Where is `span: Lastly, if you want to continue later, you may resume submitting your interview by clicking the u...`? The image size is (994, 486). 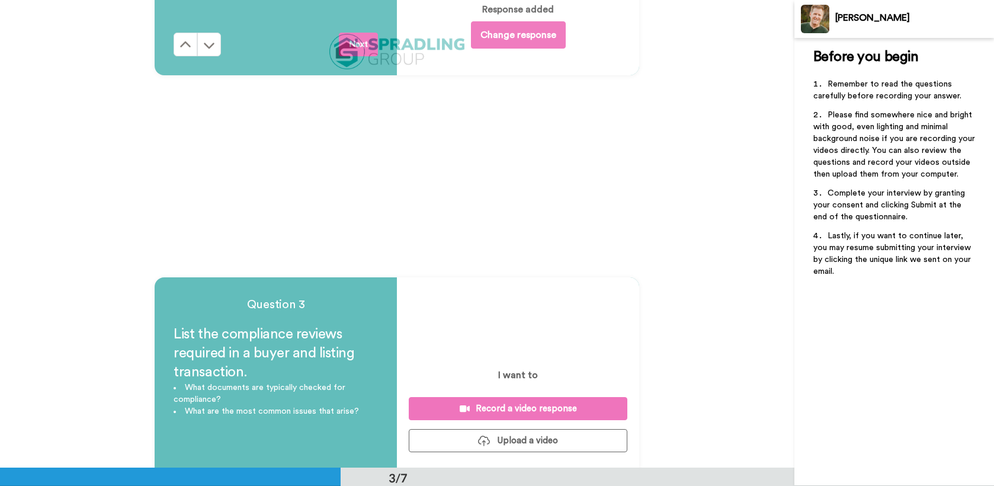
span: Lastly, if you want to continue later, you may resume submitting your interview by clicking the u... is located at coordinates (894, 254).